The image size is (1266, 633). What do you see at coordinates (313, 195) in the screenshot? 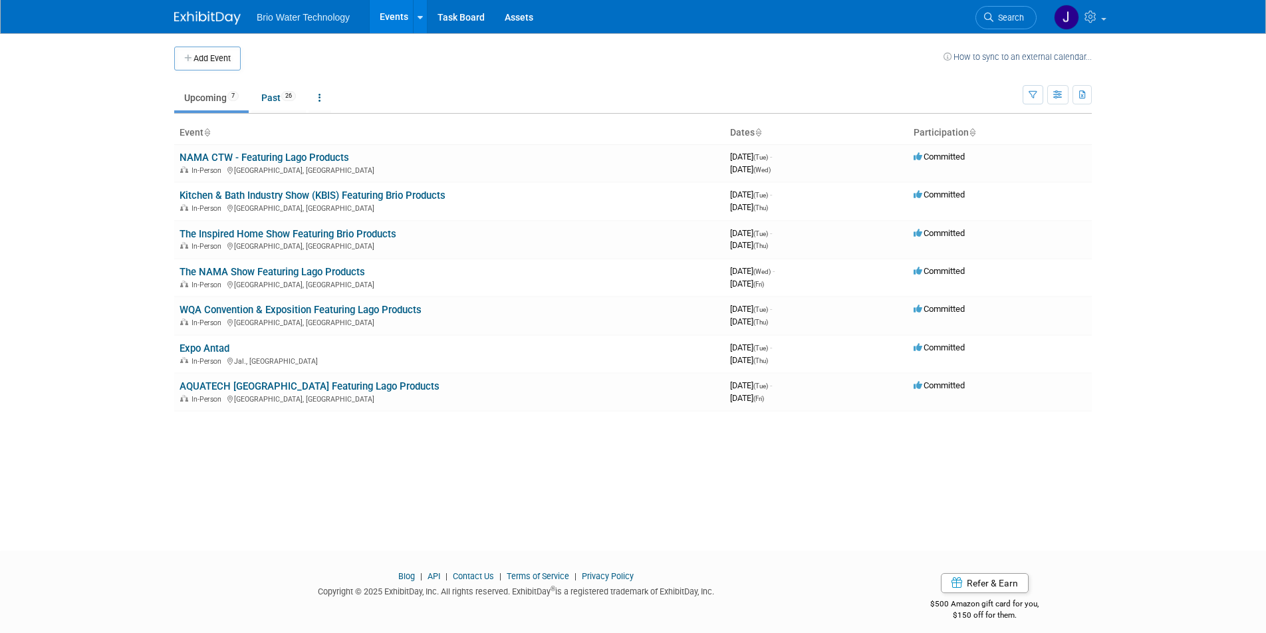
I see `a: Kitchen & Bath Industry Show (KBIS) Featuring Brio Products` at bounding box center [313, 195].